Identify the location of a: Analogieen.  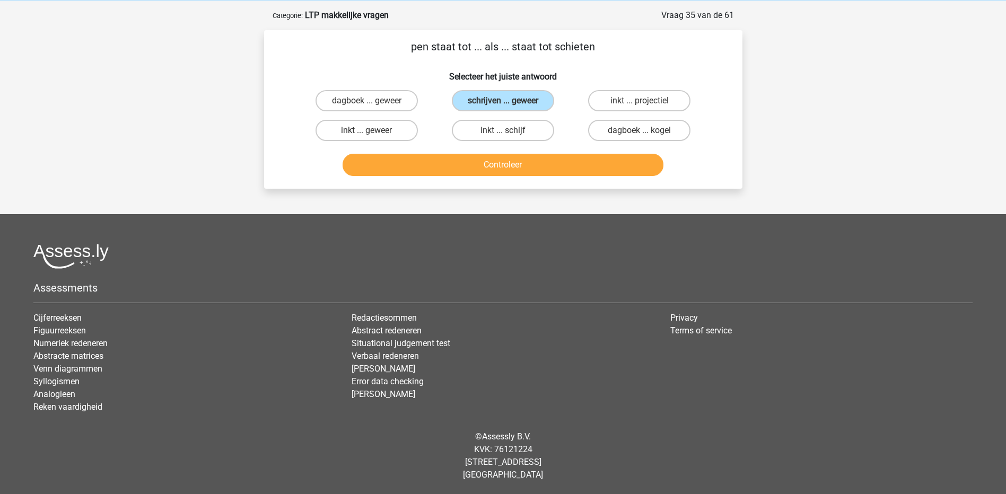
(54, 394).